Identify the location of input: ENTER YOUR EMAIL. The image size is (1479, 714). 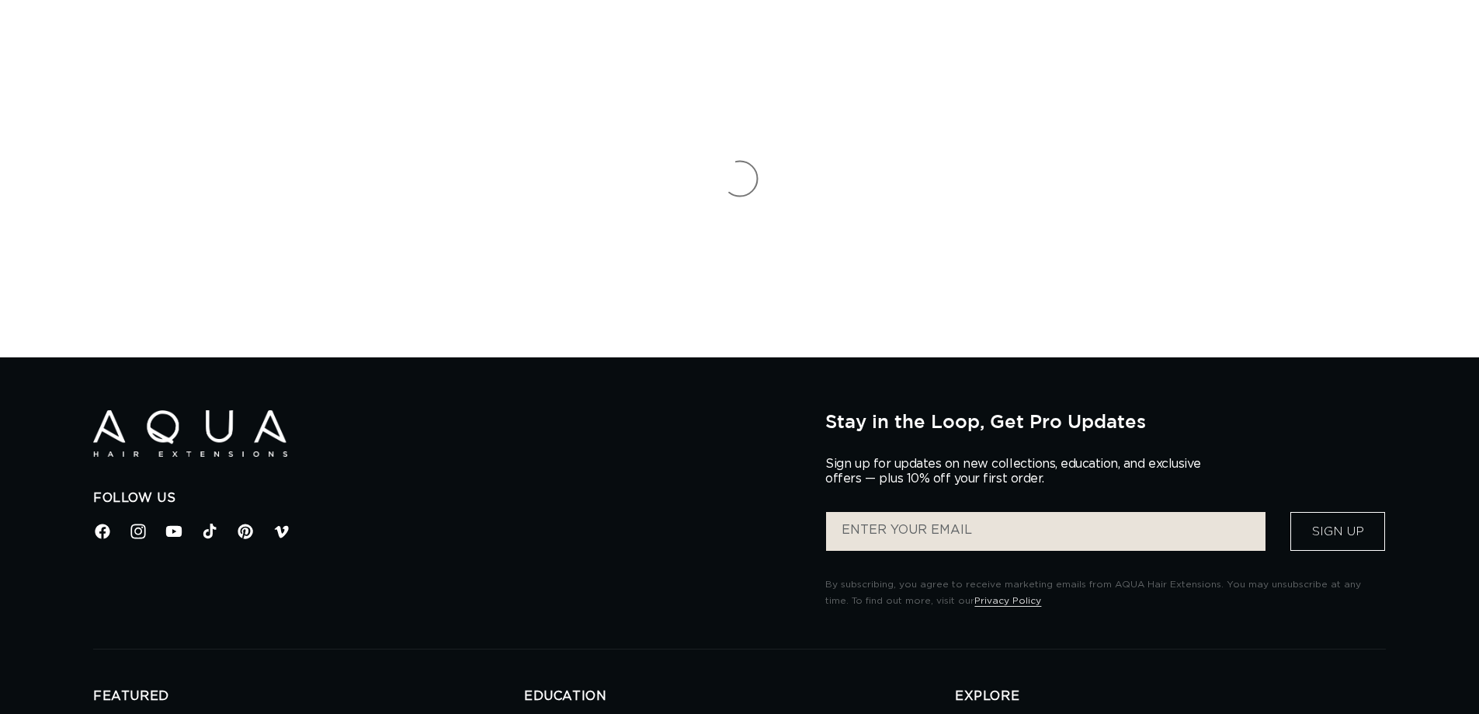
(1046, 531).